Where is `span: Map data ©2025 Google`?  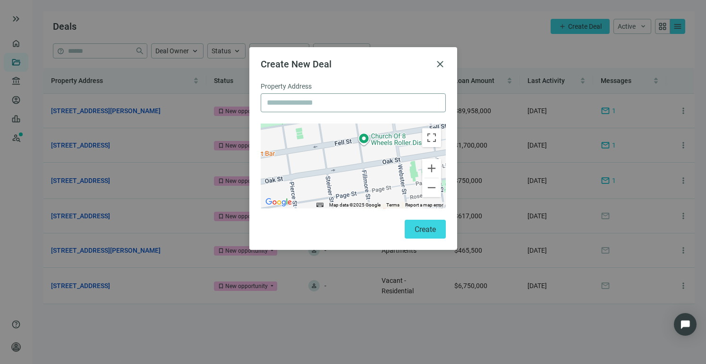
span: Map data ©2025 Google is located at coordinates (354, 205).